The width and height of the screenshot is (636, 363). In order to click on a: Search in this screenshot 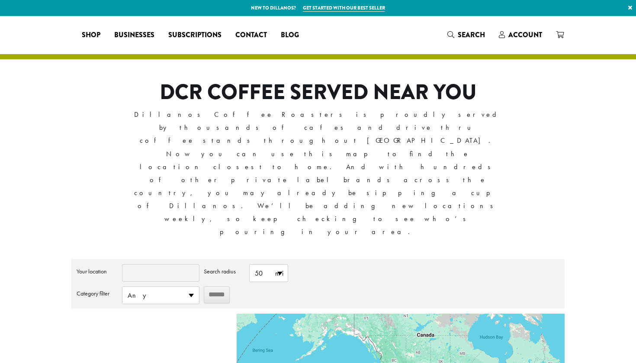, I will do `click(466, 35)`.